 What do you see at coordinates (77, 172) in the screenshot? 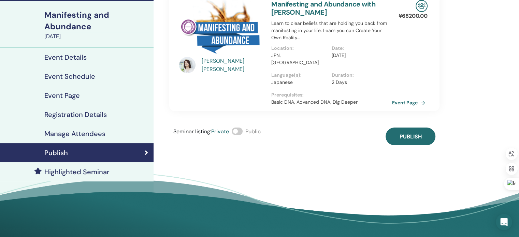
I see `h4: Highlighted Seminar` at bounding box center [77, 172].